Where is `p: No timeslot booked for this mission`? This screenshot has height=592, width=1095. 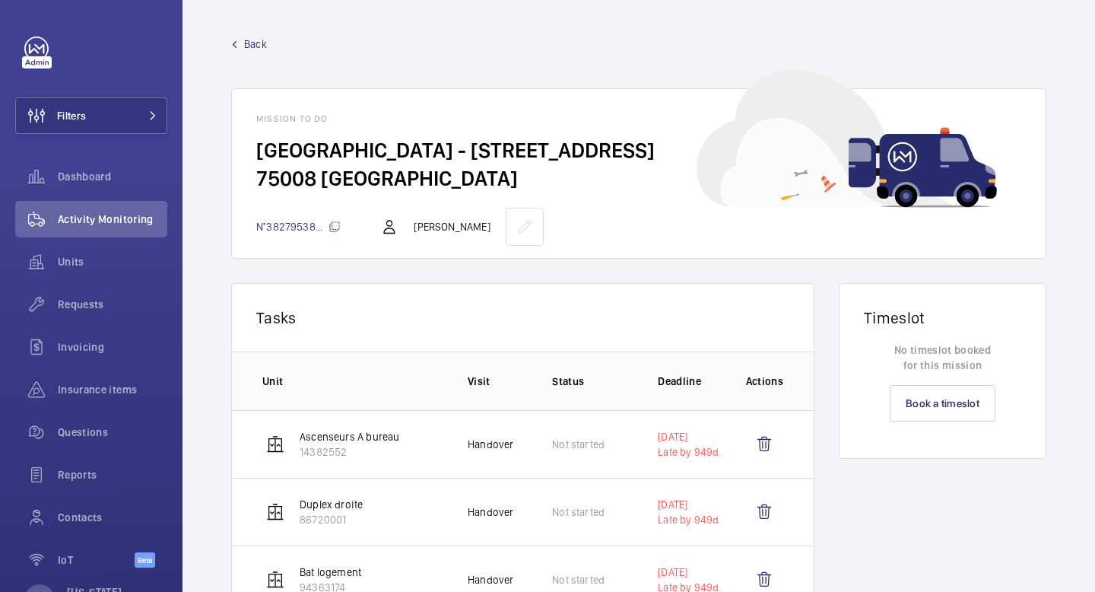
p: No timeslot booked for this mission is located at coordinates (943, 358).